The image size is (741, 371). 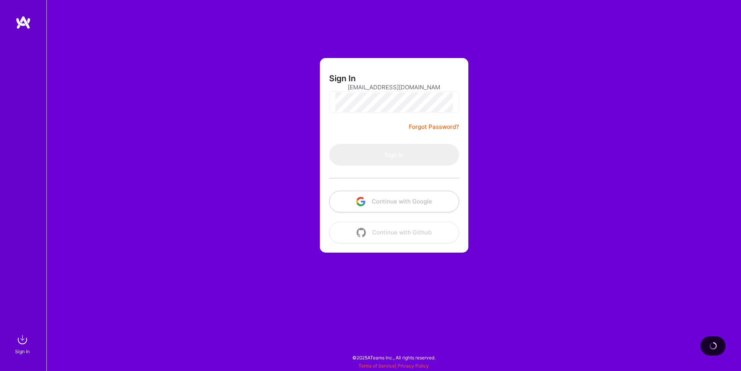 What do you see at coordinates (377, 365) in the screenshot?
I see `a: Terms of Service` at bounding box center [377, 365].